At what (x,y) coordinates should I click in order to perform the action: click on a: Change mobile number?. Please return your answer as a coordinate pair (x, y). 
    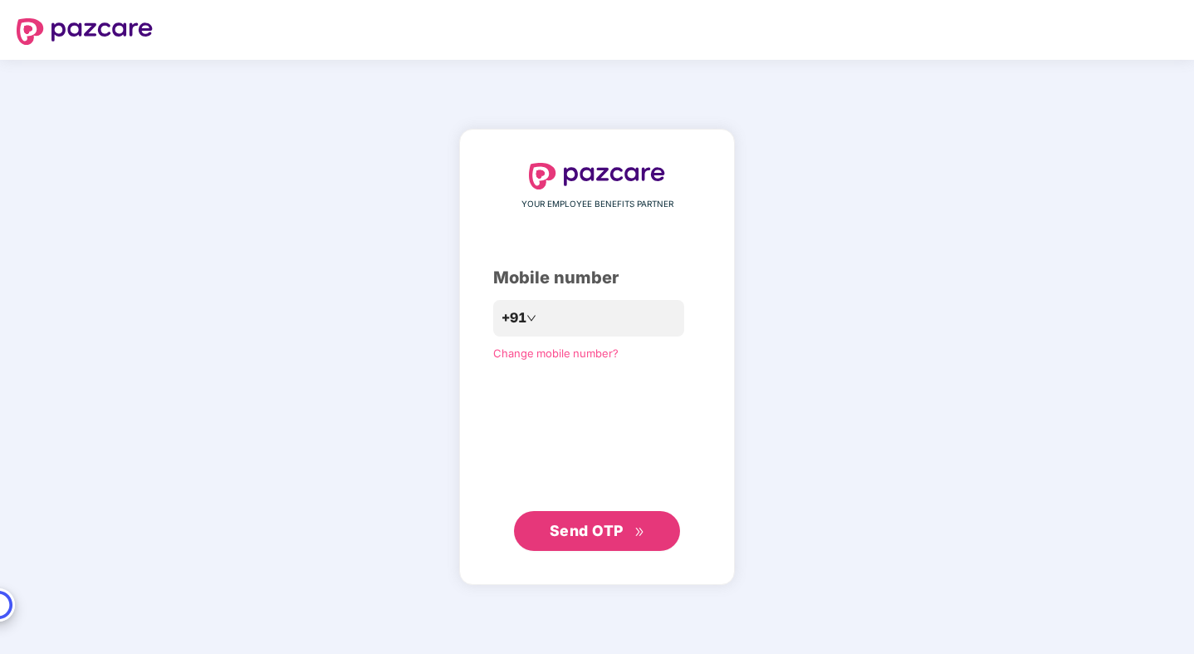
    Looking at the image, I should click on (556, 353).